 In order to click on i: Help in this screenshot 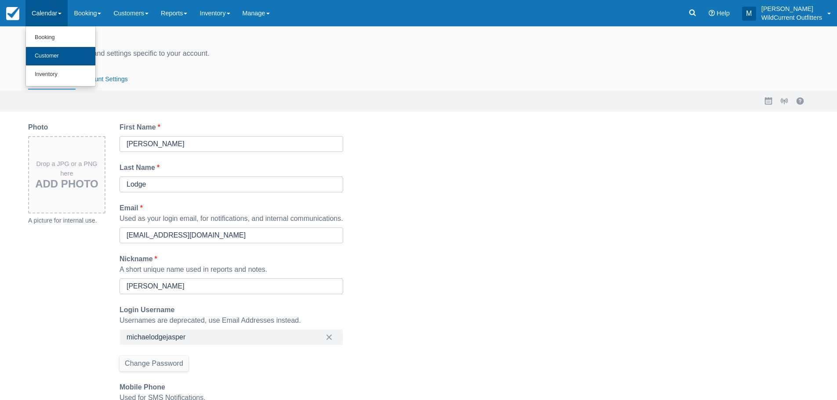, I will do `click(712, 13)`.